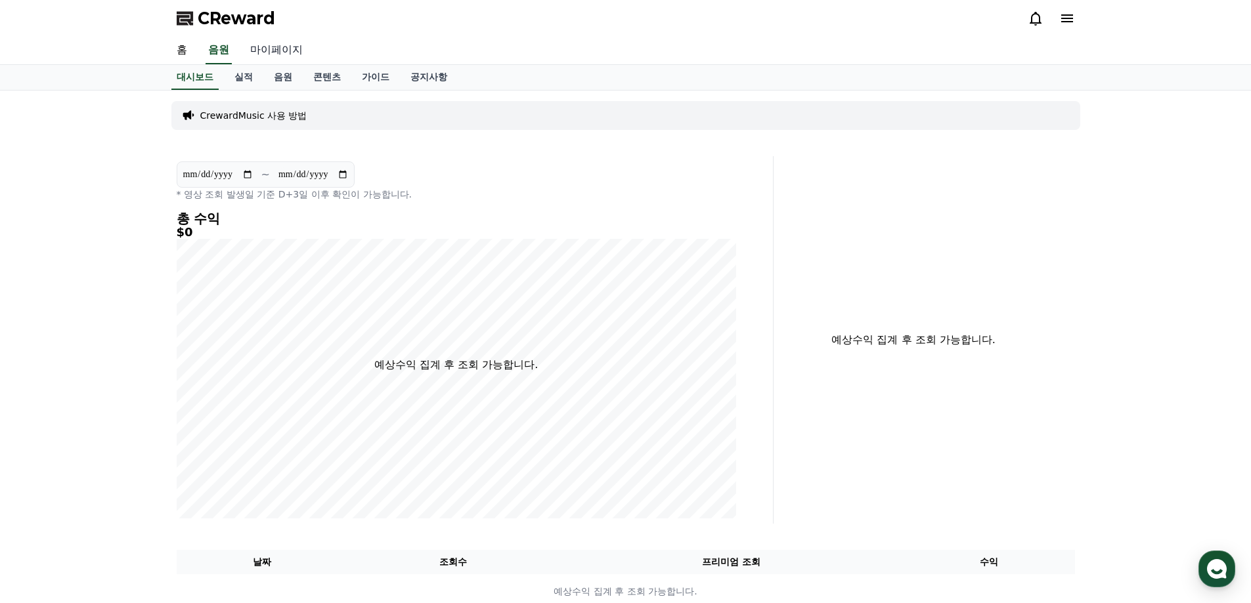 The width and height of the screenshot is (1251, 603). I want to click on a: 마이페이지, so click(276, 51).